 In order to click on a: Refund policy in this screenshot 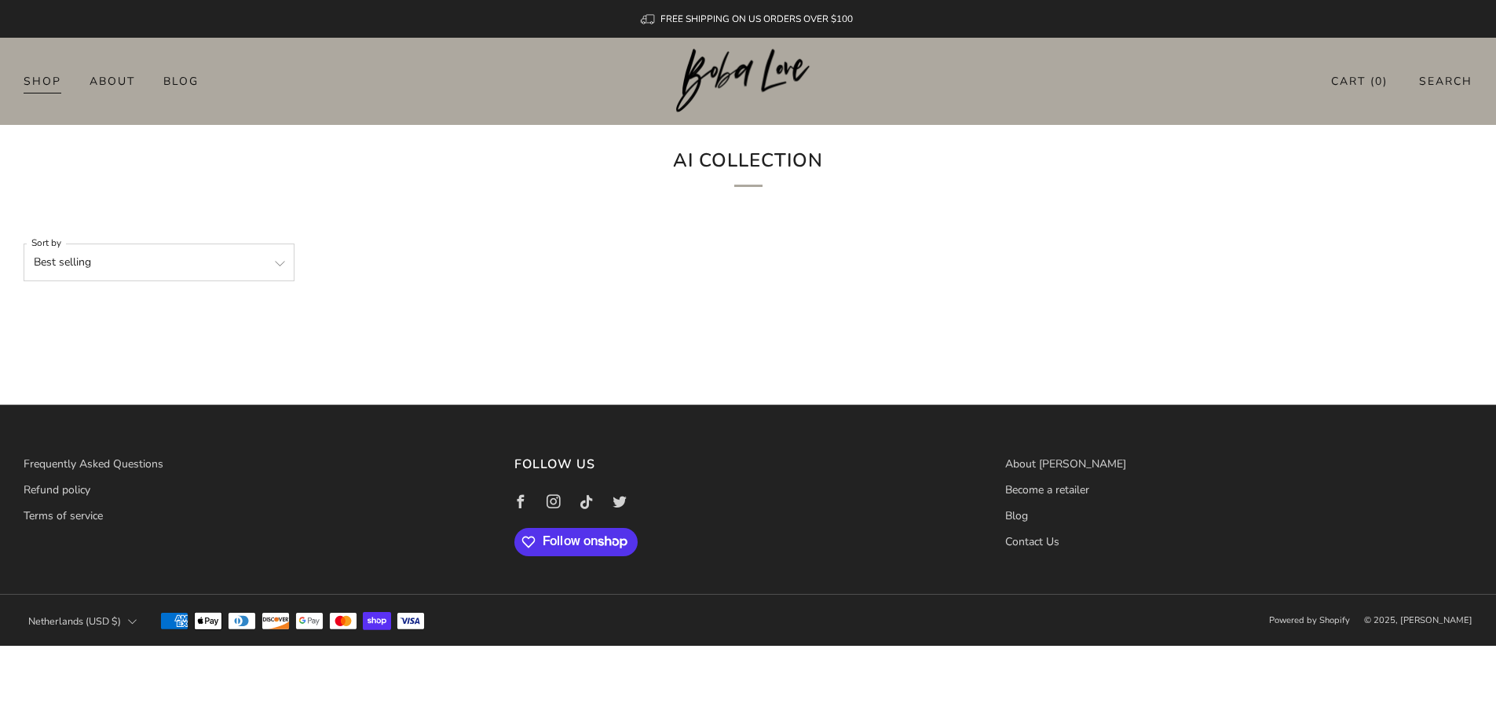, I will do `click(57, 489)`.